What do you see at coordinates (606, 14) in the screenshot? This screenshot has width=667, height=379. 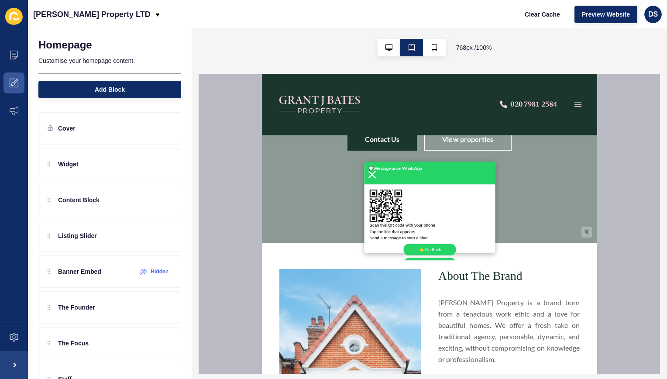 I see `span: Preview Website` at bounding box center [606, 14].